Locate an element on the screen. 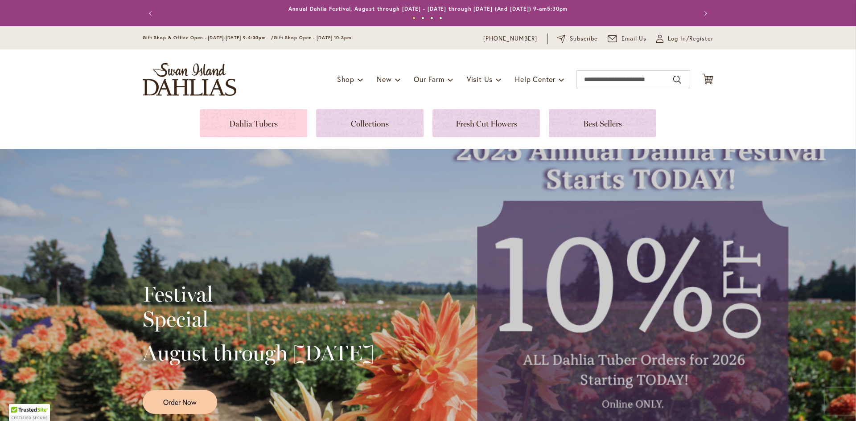  button: 3 of 4 is located at coordinates (432, 18).